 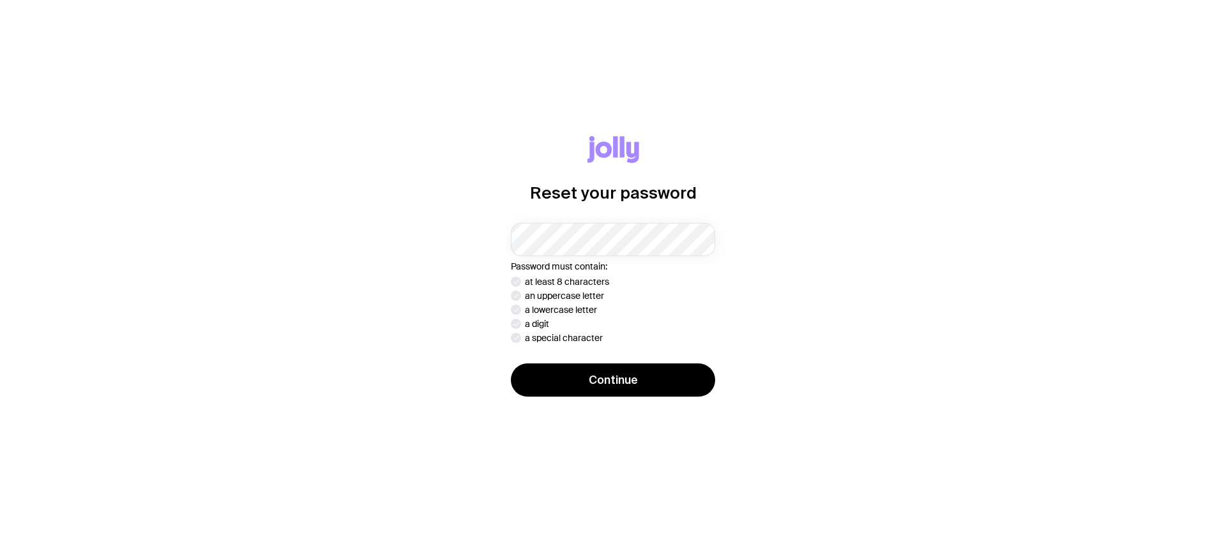 I want to click on p: an uppercase letter, so click(x=564, y=296).